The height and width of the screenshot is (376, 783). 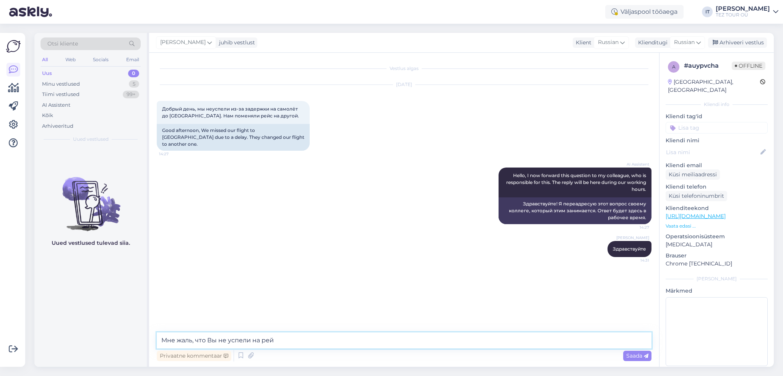 I want to click on div: Здравствуйте! Я переадресую этот вопрос своему коллеге, который этим занимается. Ответ будет здес..., so click(x=575, y=211).